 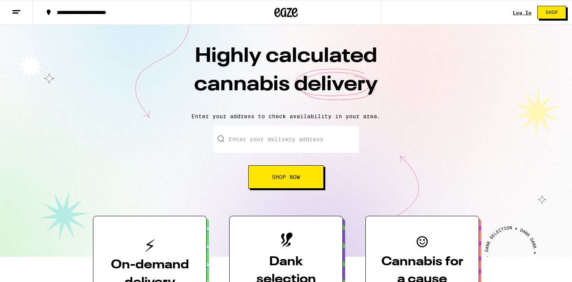 I want to click on h1: Highly calculated cannabis delivery, so click(x=286, y=75).